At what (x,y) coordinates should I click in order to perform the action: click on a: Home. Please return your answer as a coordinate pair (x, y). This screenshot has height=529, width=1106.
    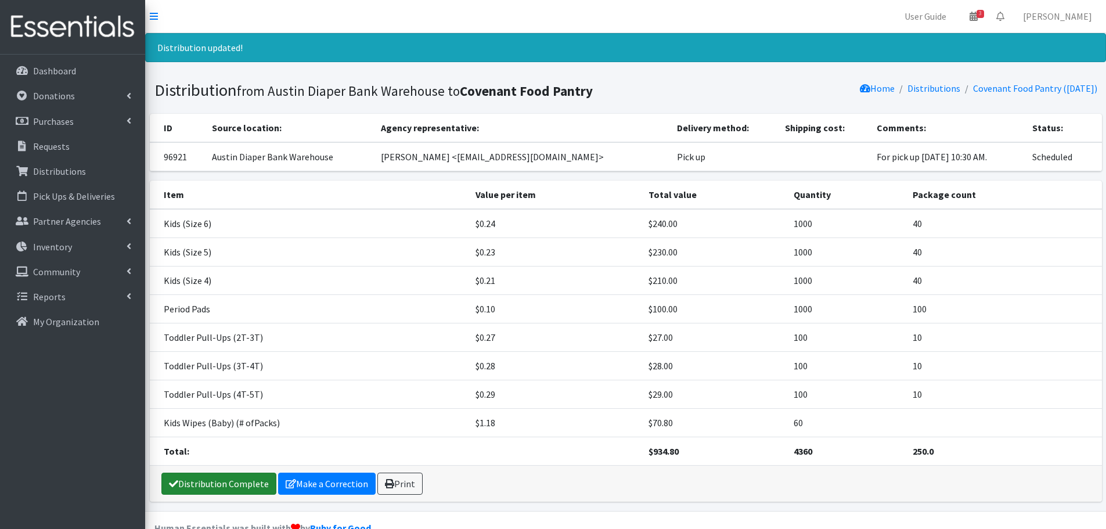
    Looking at the image, I should click on (878, 88).